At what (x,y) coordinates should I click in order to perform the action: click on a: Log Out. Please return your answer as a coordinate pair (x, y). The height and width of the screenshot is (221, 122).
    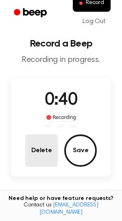
    Looking at the image, I should click on (94, 21).